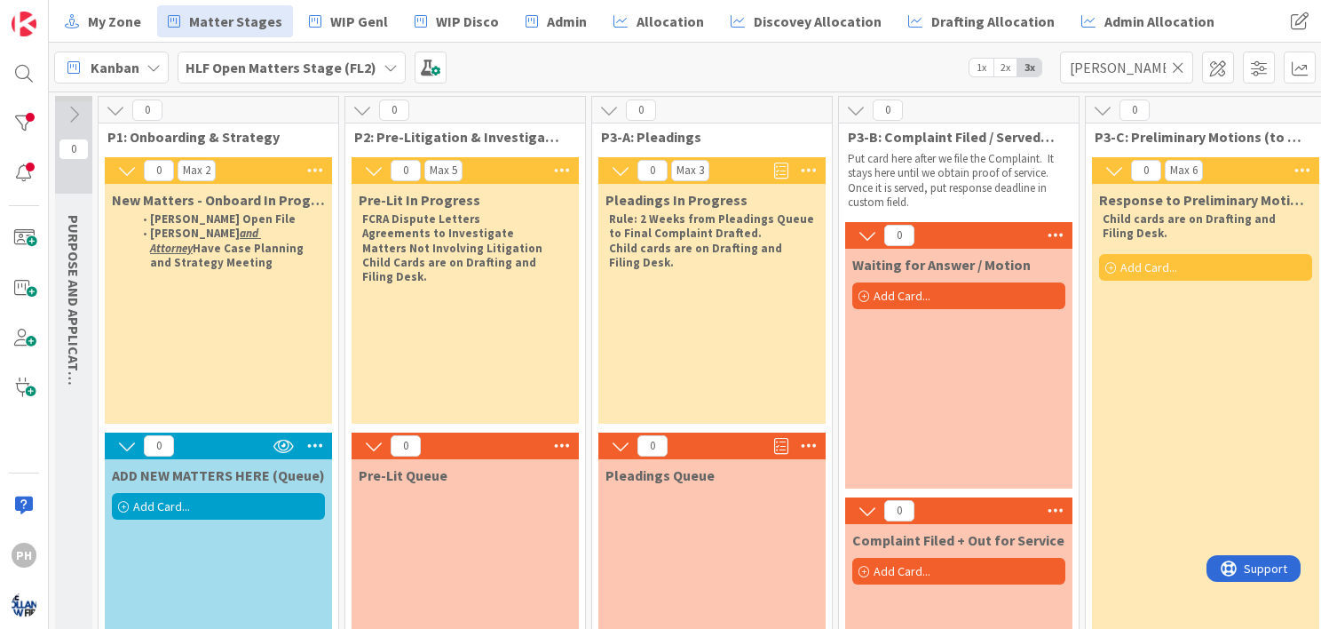 The height and width of the screenshot is (629, 1321). Describe the element at coordinates (458, 137) in the screenshot. I see `span: P2: Pre-Litigation & Investigation` at that location.